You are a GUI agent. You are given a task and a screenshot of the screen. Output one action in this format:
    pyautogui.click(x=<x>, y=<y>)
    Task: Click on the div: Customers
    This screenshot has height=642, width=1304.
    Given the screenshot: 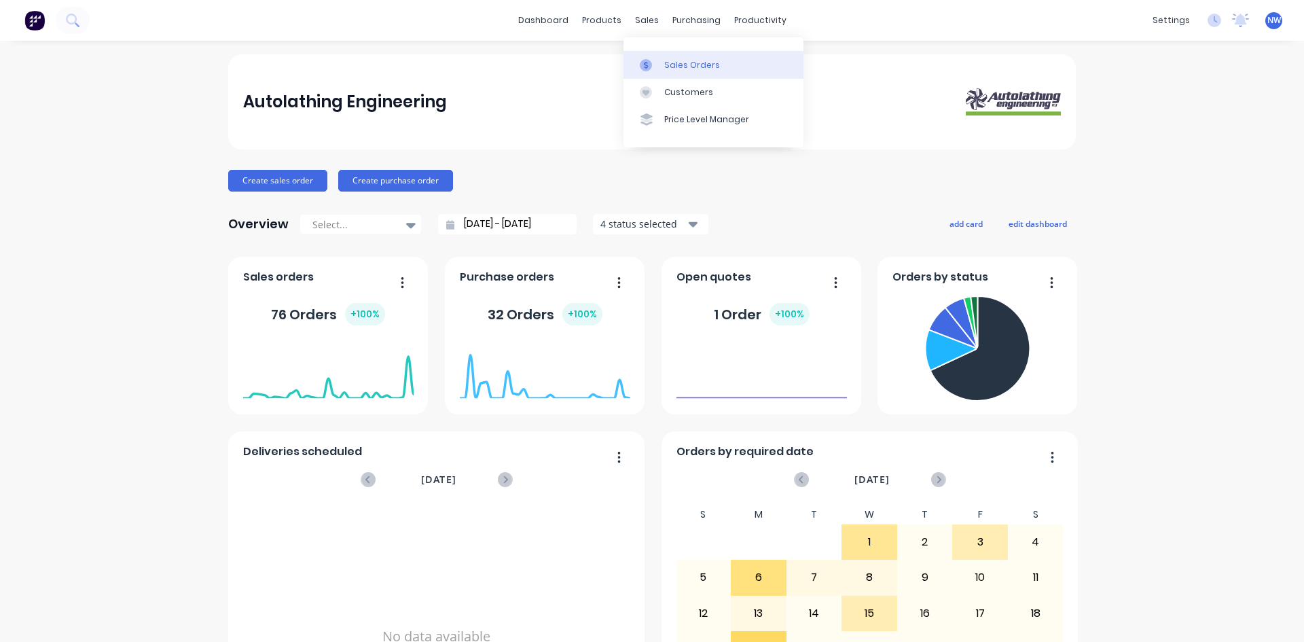 What is the action you would take?
    pyautogui.click(x=689, y=92)
    